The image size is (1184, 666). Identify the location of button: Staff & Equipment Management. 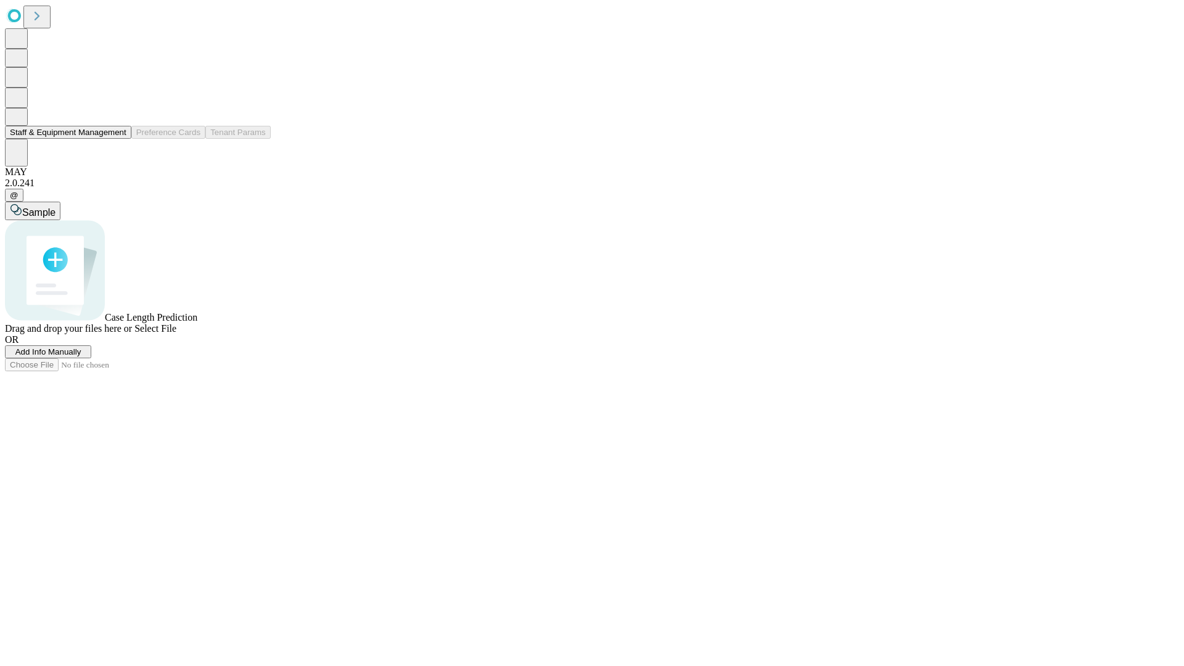
(68, 132).